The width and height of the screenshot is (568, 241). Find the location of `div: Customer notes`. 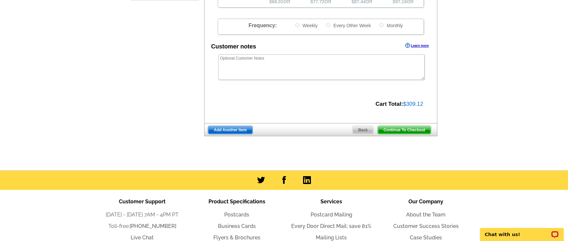

div: Customer notes is located at coordinates (233, 47).